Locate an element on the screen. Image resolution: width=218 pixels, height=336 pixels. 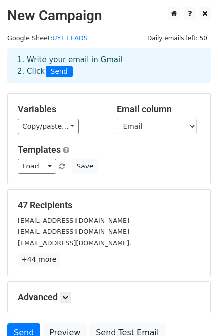
a: Daily emails left: 50 is located at coordinates (177, 38).